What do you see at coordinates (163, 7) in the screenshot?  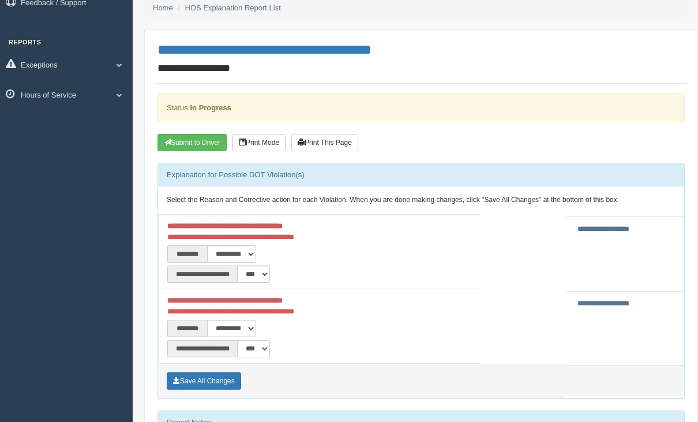 I see `a: Home` at bounding box center [163, 7].